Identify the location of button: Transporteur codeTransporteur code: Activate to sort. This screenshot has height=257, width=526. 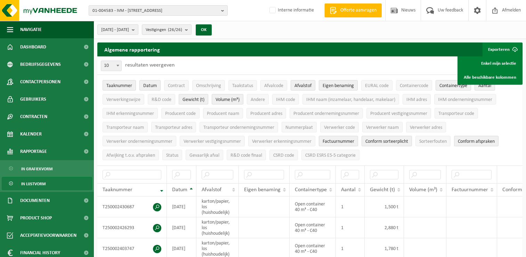
(456, 113).